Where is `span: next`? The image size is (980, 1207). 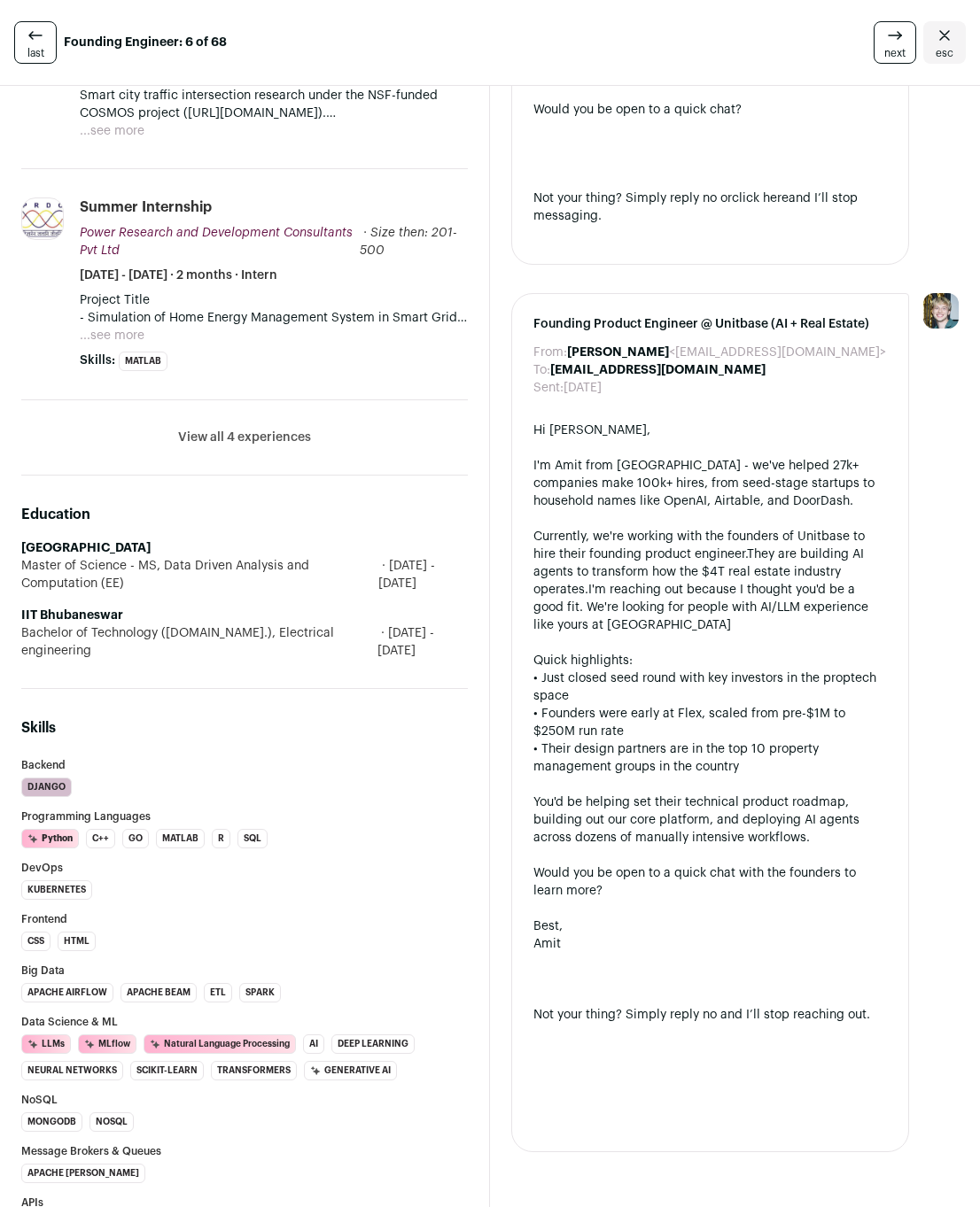
span: next is located at coordinates (895, 53).